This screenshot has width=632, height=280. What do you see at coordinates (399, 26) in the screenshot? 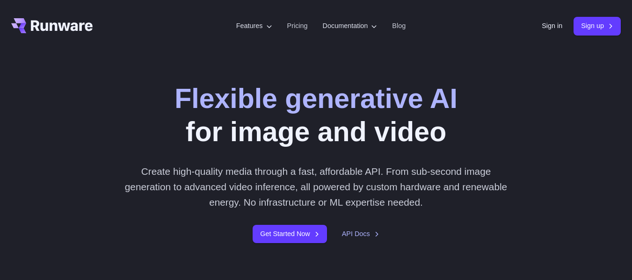
I see `a: Blog` at bounding box center [399, 26].